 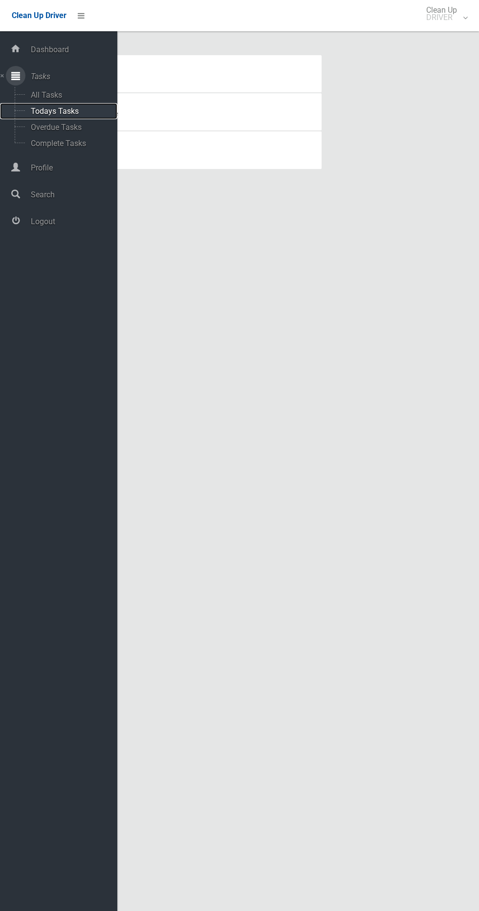 What do you see at coordinates (68, 111) in the screenshot?
I see `span: Todays Tasks` at bounding box center [68, 111].